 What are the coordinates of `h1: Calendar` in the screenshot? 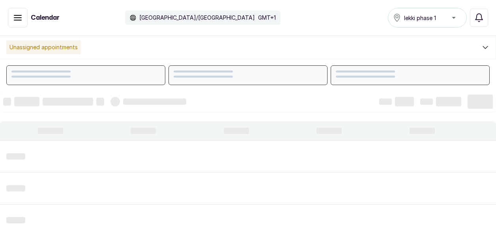 It's located at (45, 18).